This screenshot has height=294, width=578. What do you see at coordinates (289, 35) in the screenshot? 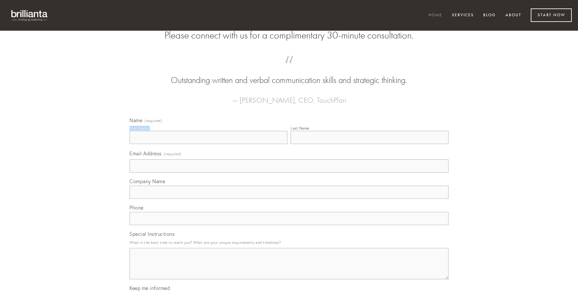
I see `h2: Please connect with us for a complimentary 30-minute consultation.` at bounding box center [289, 35].